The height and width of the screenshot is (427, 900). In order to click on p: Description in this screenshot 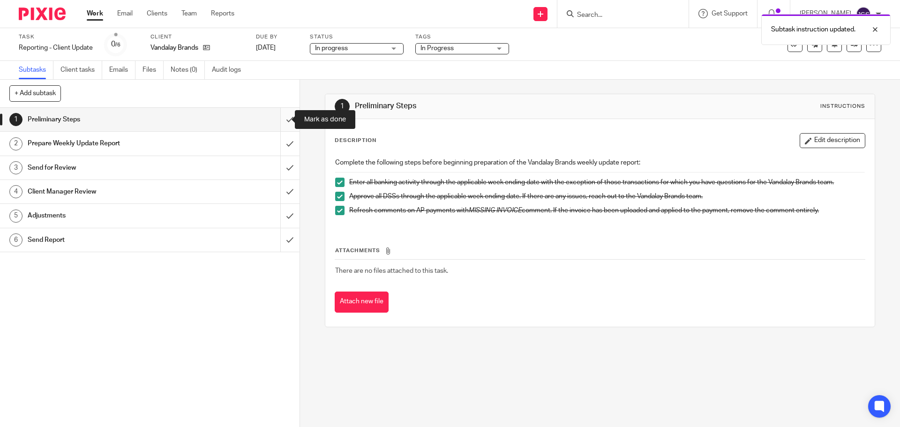, I will do `click(355, 141)`.